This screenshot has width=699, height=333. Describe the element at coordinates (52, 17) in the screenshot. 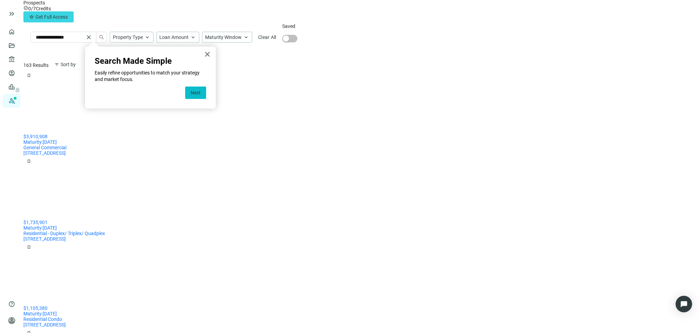

I see `span: Get Full Access` at that location.